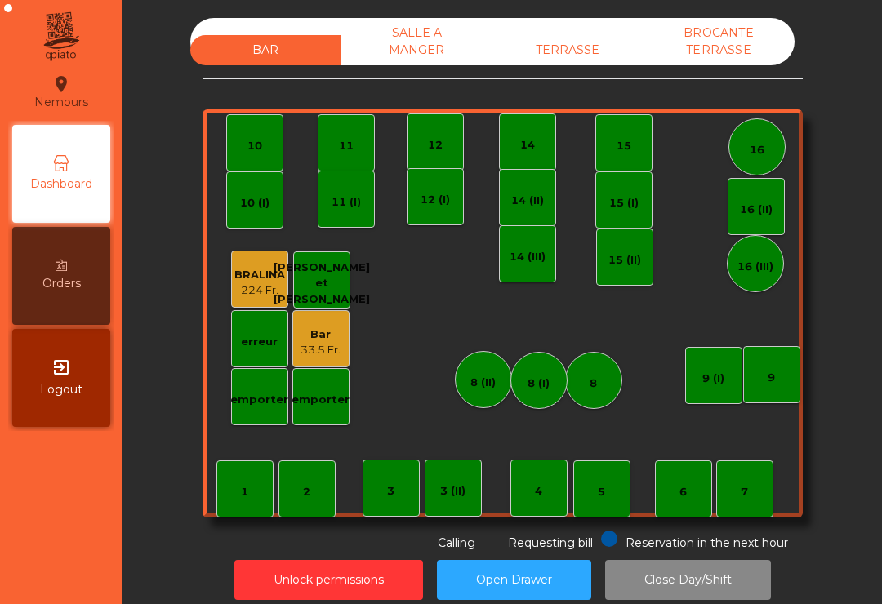  Describe the element at coordinates (259, 342) in the screenshot. I see `div: erreur` at that location.